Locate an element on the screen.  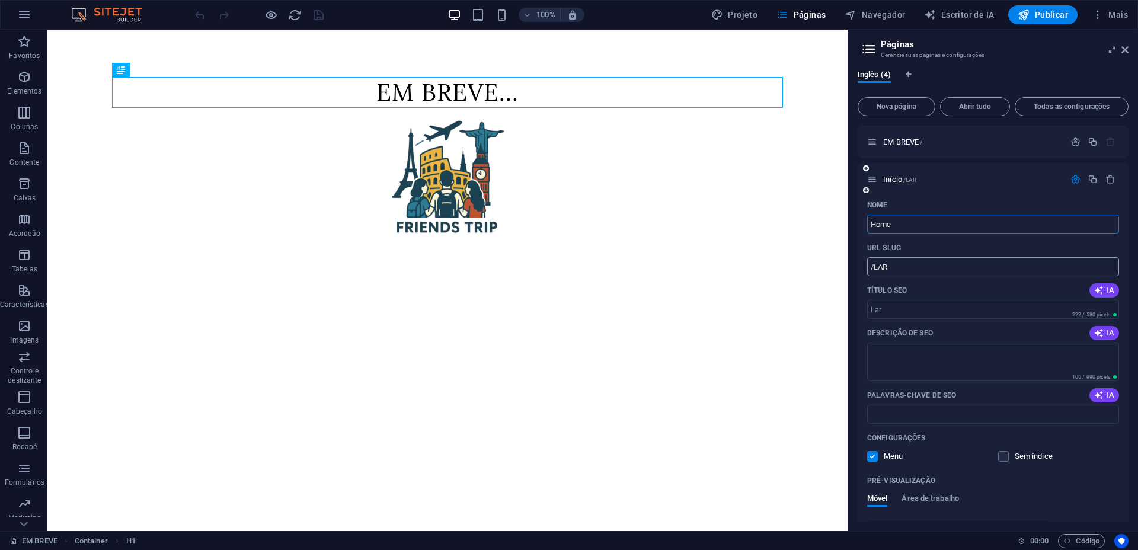
font: /LAR is located at coordinates (910, 180).